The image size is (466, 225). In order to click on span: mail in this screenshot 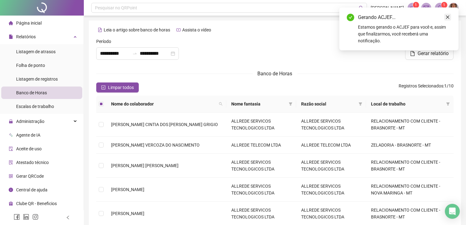, I will do `click(426, 8)`.